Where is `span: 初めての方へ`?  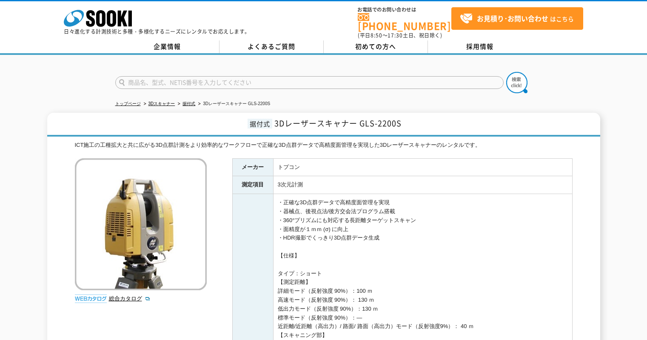 span: 初めての方へ is located at coordinates (376, 46).